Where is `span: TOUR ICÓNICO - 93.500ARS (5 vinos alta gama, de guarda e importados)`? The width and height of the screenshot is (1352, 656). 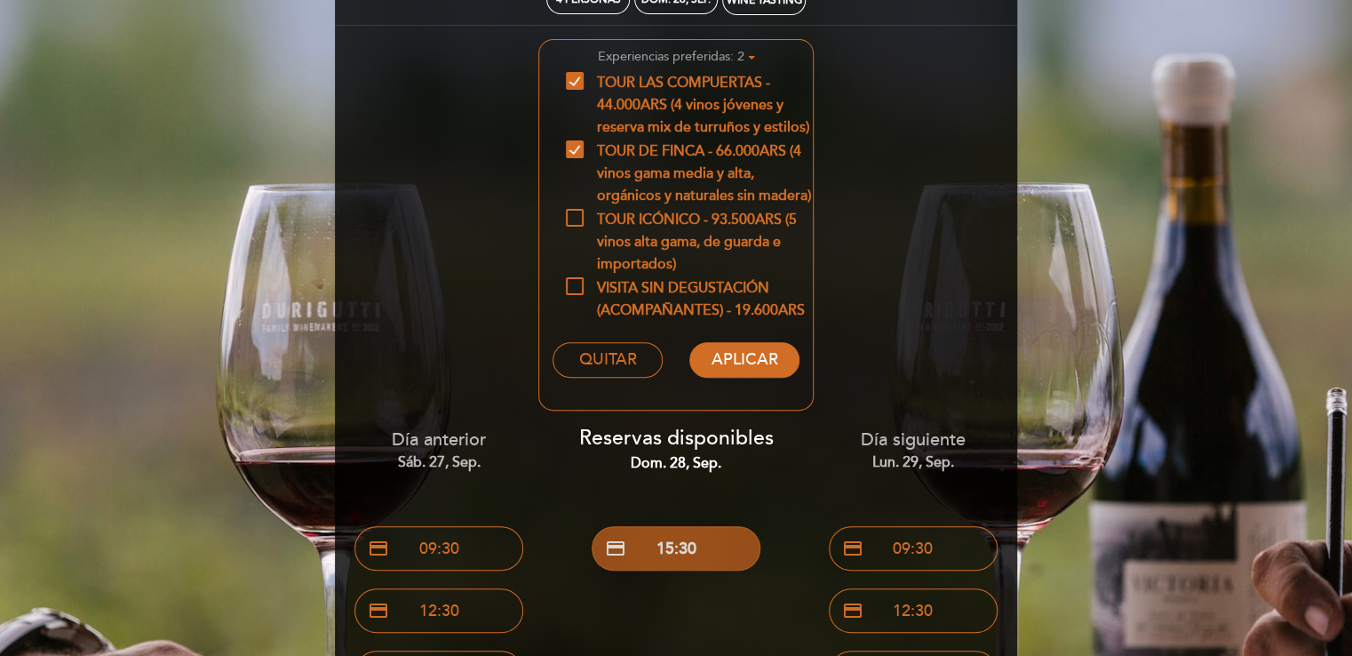 span: TOUR ICÓNICO - 93.500ARS (5 vinos alta gama, de guarda e importados) is located at coordinates (690, 219).